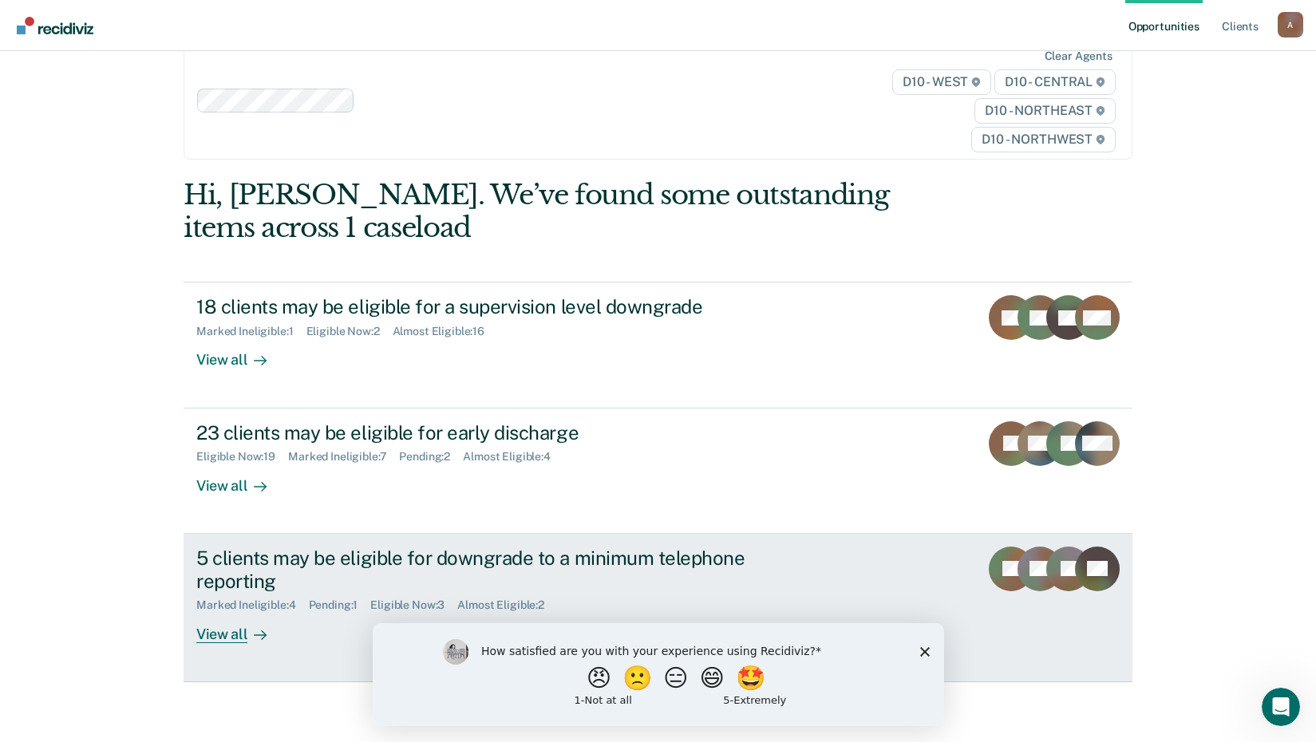 This screenshot has width=1316, height=742. I want to click on button: 1, so click(227, 55).